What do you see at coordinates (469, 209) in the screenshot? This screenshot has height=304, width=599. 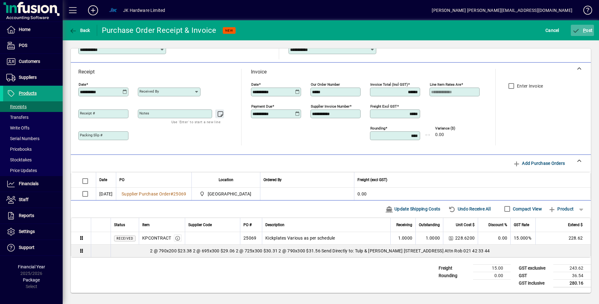 I see `button: Undo Receive All` at bounding box center [469, 209].